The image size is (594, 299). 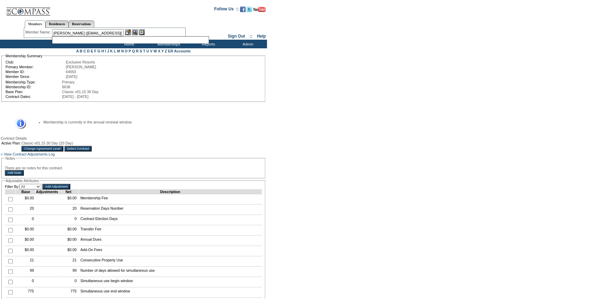 What do you see at coordinates (81, 51) in the screenshot?
I see `a: B` at bounding box center [81, 51].